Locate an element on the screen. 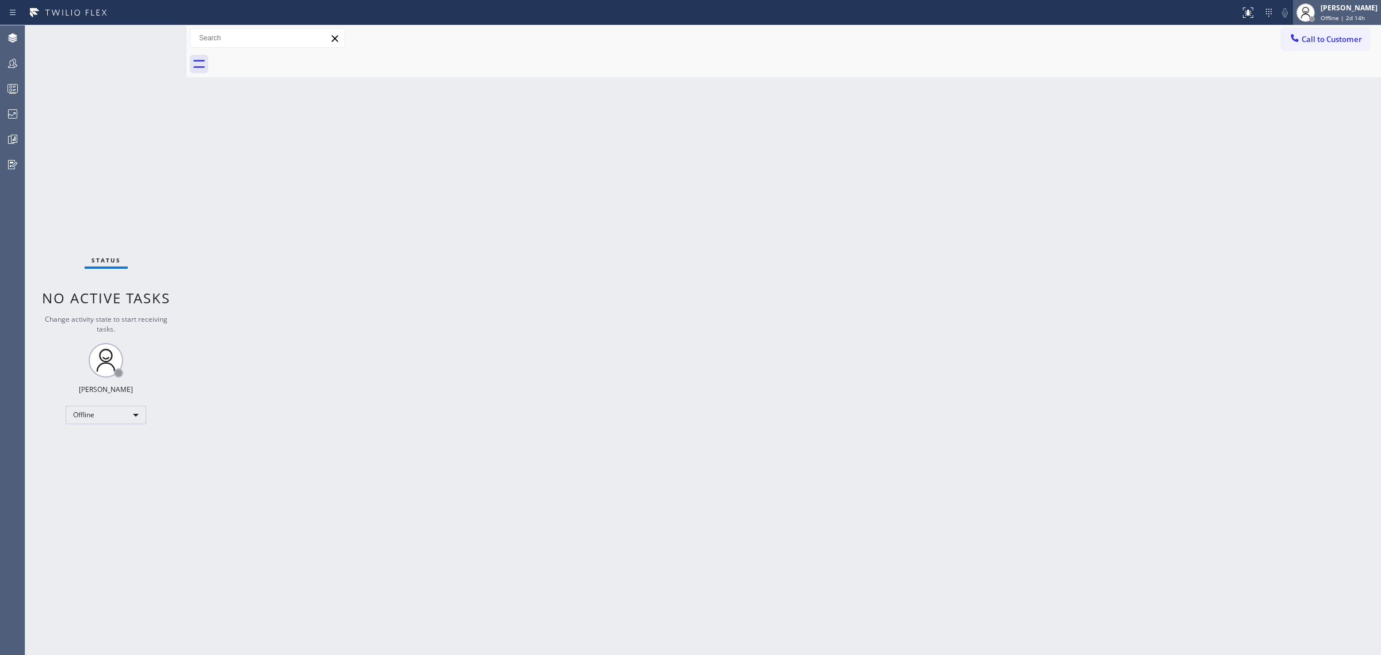 This screenshot has height=655, width=1381. button: Mute is located at coordinates (1285, 13).